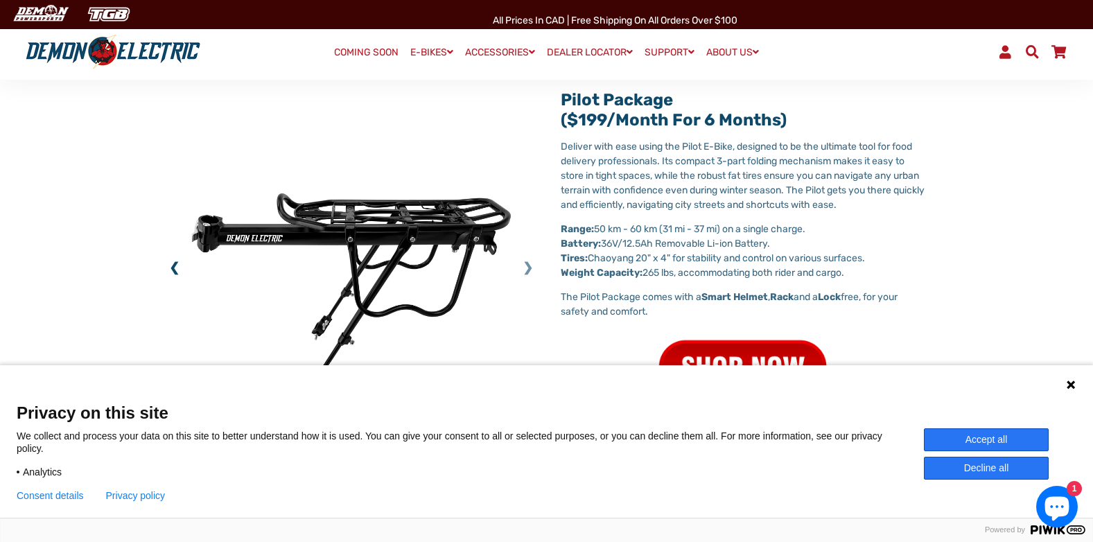 This screenshot has width=1093, height=542. I want to click on p: We collect and process your data on this site to better understand how it is used. You can give y..., so click(470, 442).